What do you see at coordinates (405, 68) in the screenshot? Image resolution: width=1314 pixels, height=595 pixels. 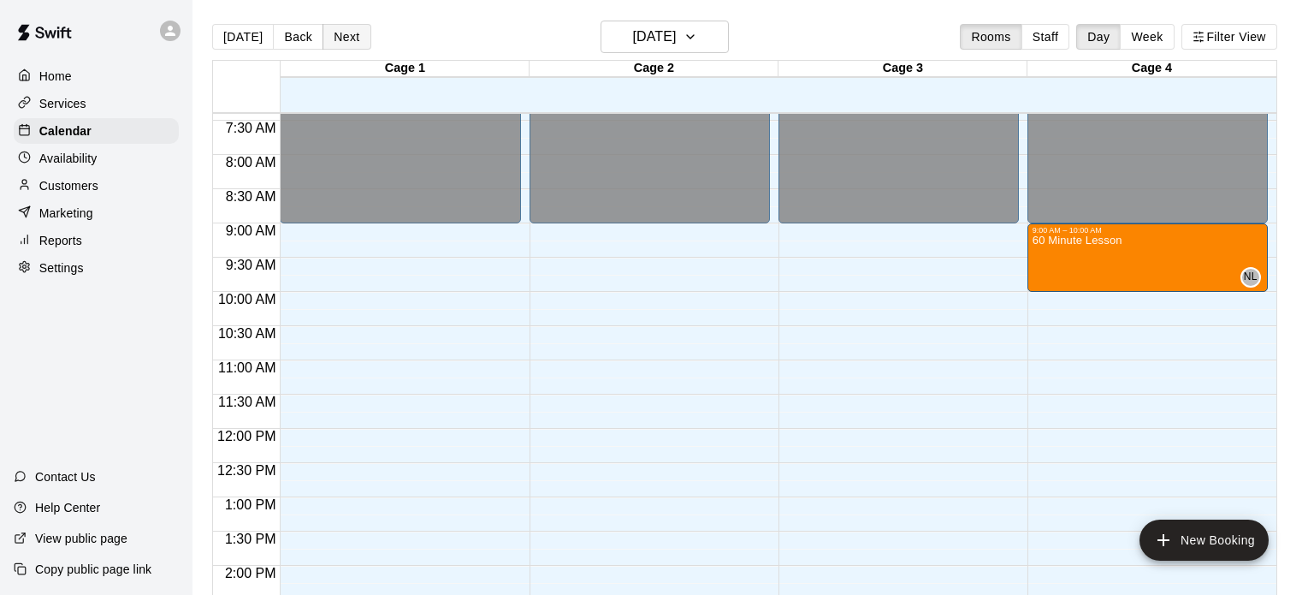 I see `div: Cage 1` at bounding box center [405, 68].